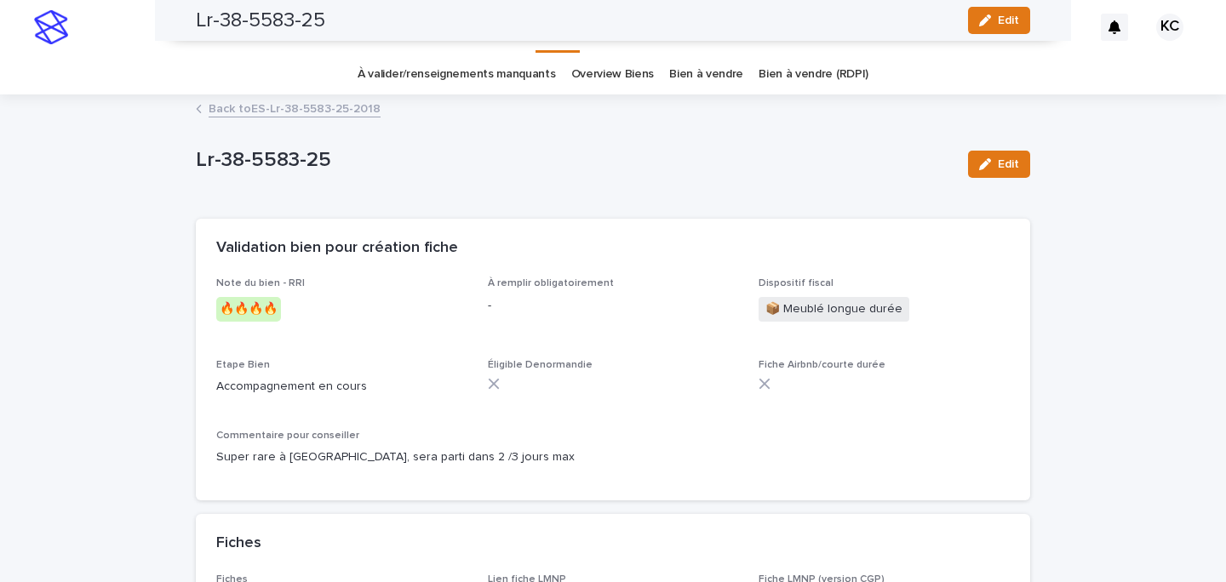 This screenshot has width=1226, height=582. What do you see at coordinates (998, 164) in the screenshot?
I see `button: Edit` at bounding box center [998, 164].